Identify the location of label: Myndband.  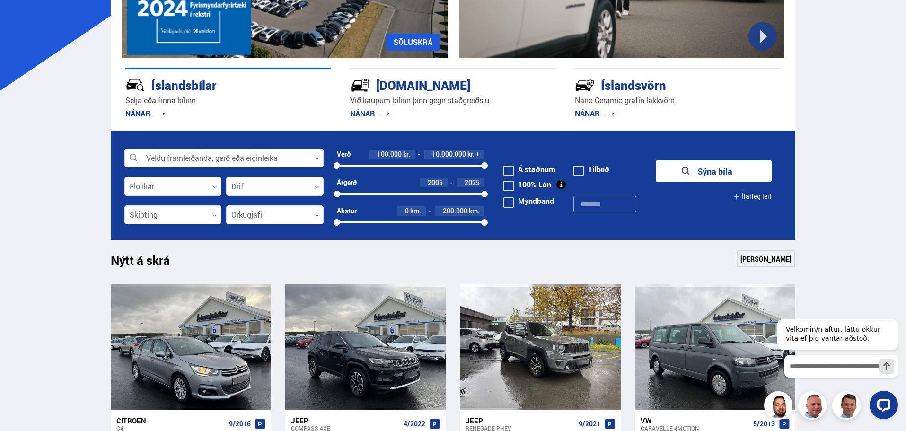
(528, 201).